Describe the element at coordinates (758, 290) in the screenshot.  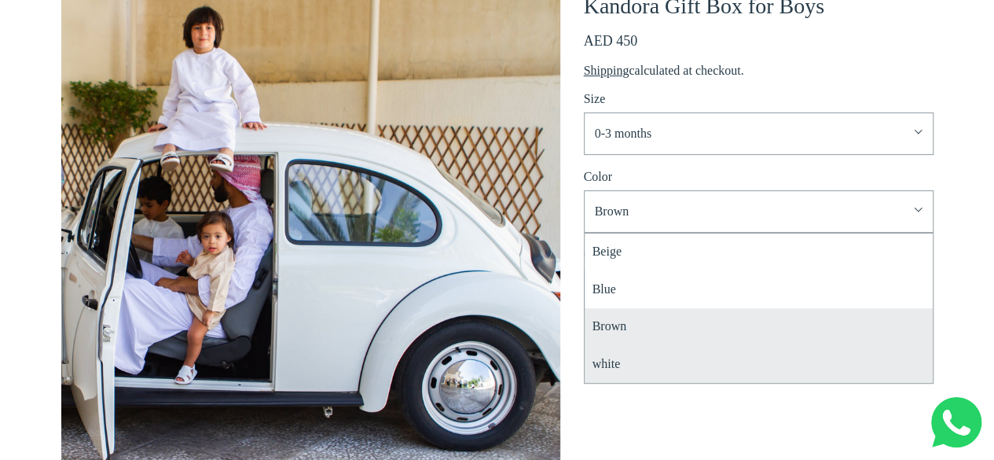
I see `li: Blue` at that location.